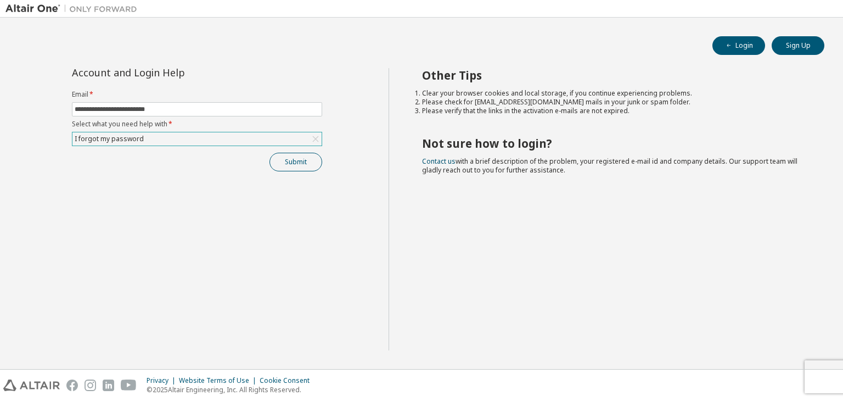  I want to click on li: Clear your browser cookies and local storage, if you continue experiencing problems., so click(614, 93).